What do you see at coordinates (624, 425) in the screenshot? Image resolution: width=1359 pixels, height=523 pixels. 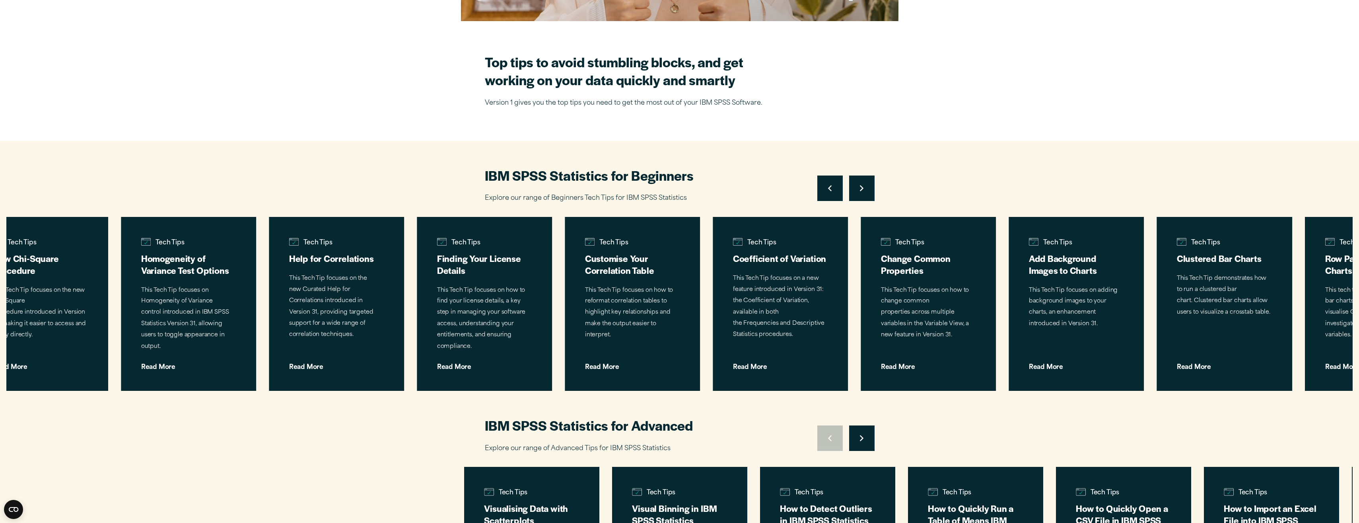 I see `h2: IBM SPSS Statistics for Advanced` at bounding box center [624, 425].